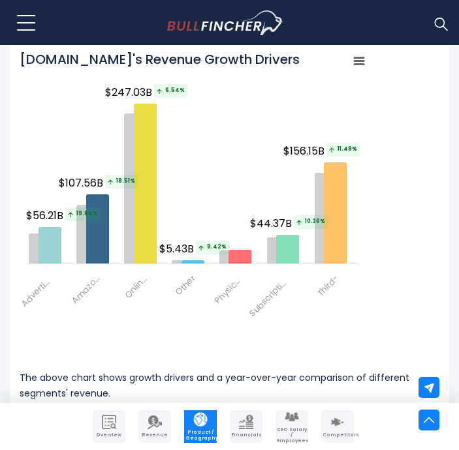  What do you see at coordinates (246, 435) in the screenshot?
I see `span: Financials` at bounding box center [246, 435].